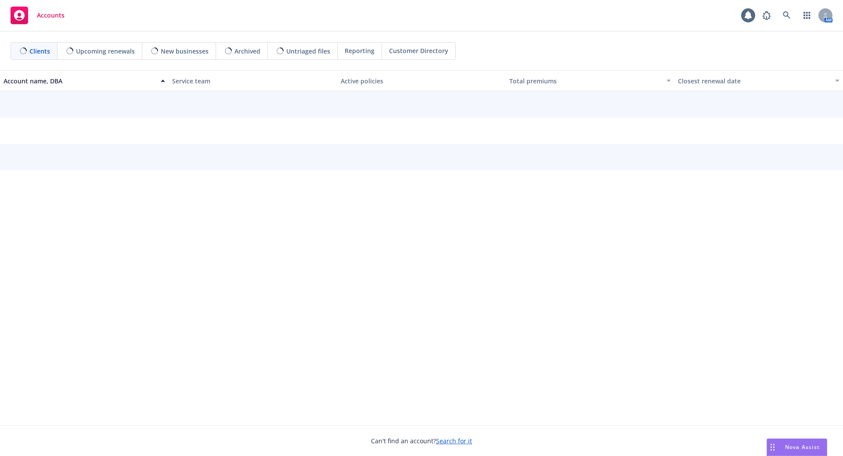 The height and width of the screenshot is (456, 843). I want to click on div: Account name, DBA, so click(79, 81).